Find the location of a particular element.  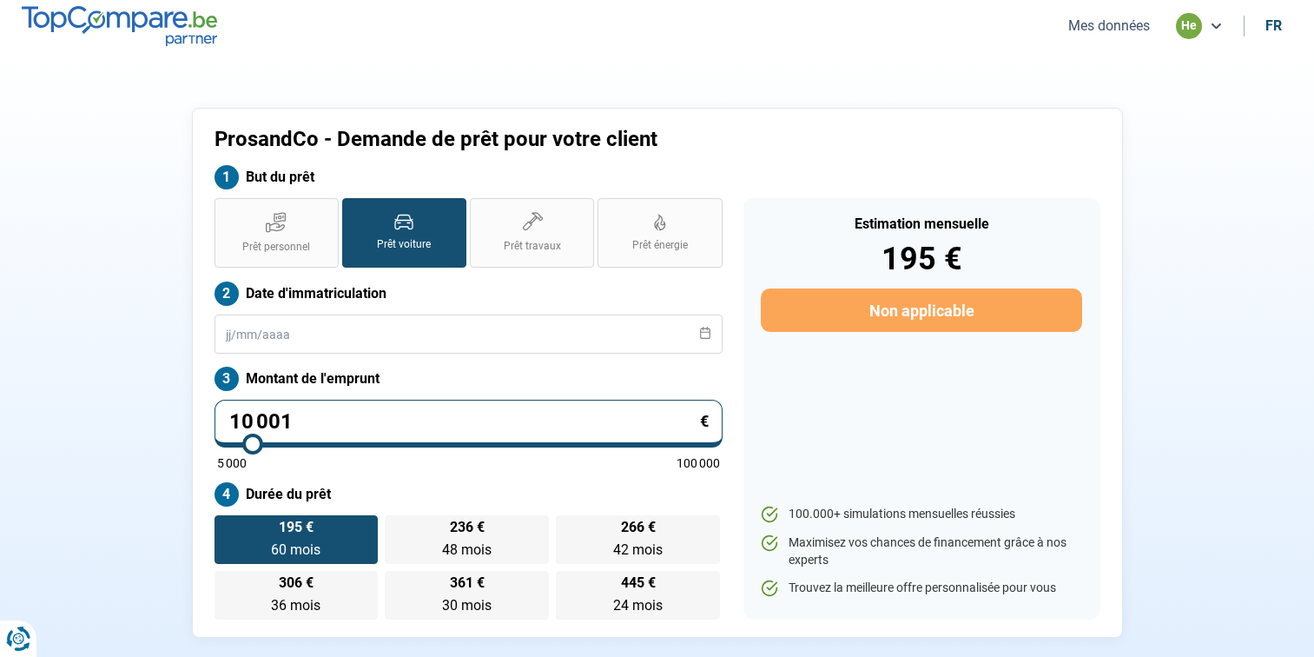

div: 195 € is located at coordinates (921, 259).